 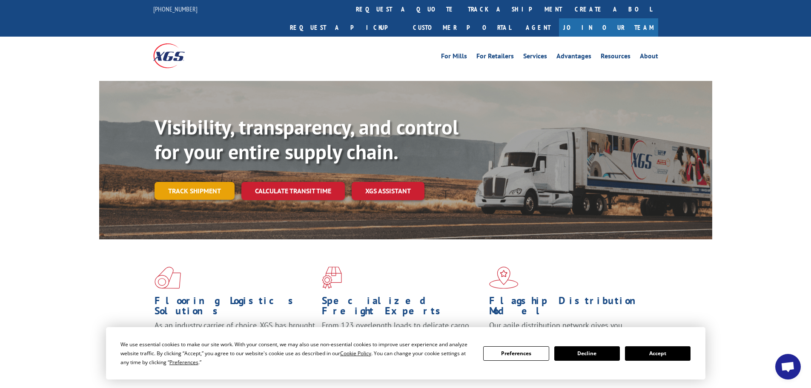 I want to click on img: xgs-icon-focused-on-flooring-red, so click(x=332, y=278).